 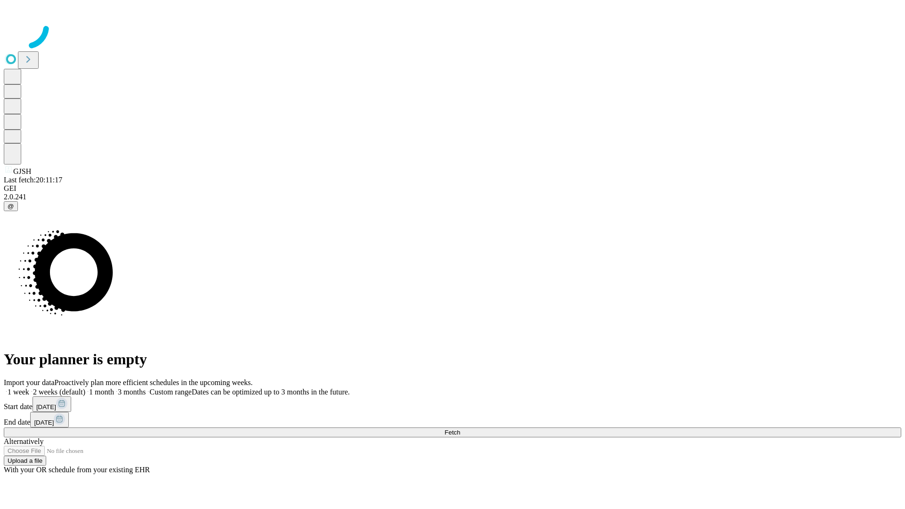 I want to click on span: 1 month, so click(x=101, y=392).